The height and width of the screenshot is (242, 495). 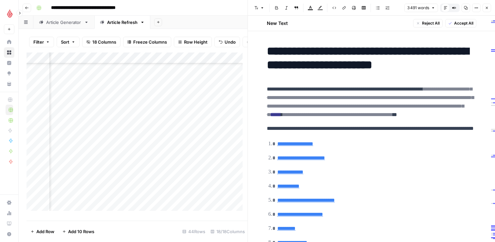 What do you see at coordinates (81, 231) in the screenshot?
I see `span: Add 10 Rows` at bounding box center [81, 231].